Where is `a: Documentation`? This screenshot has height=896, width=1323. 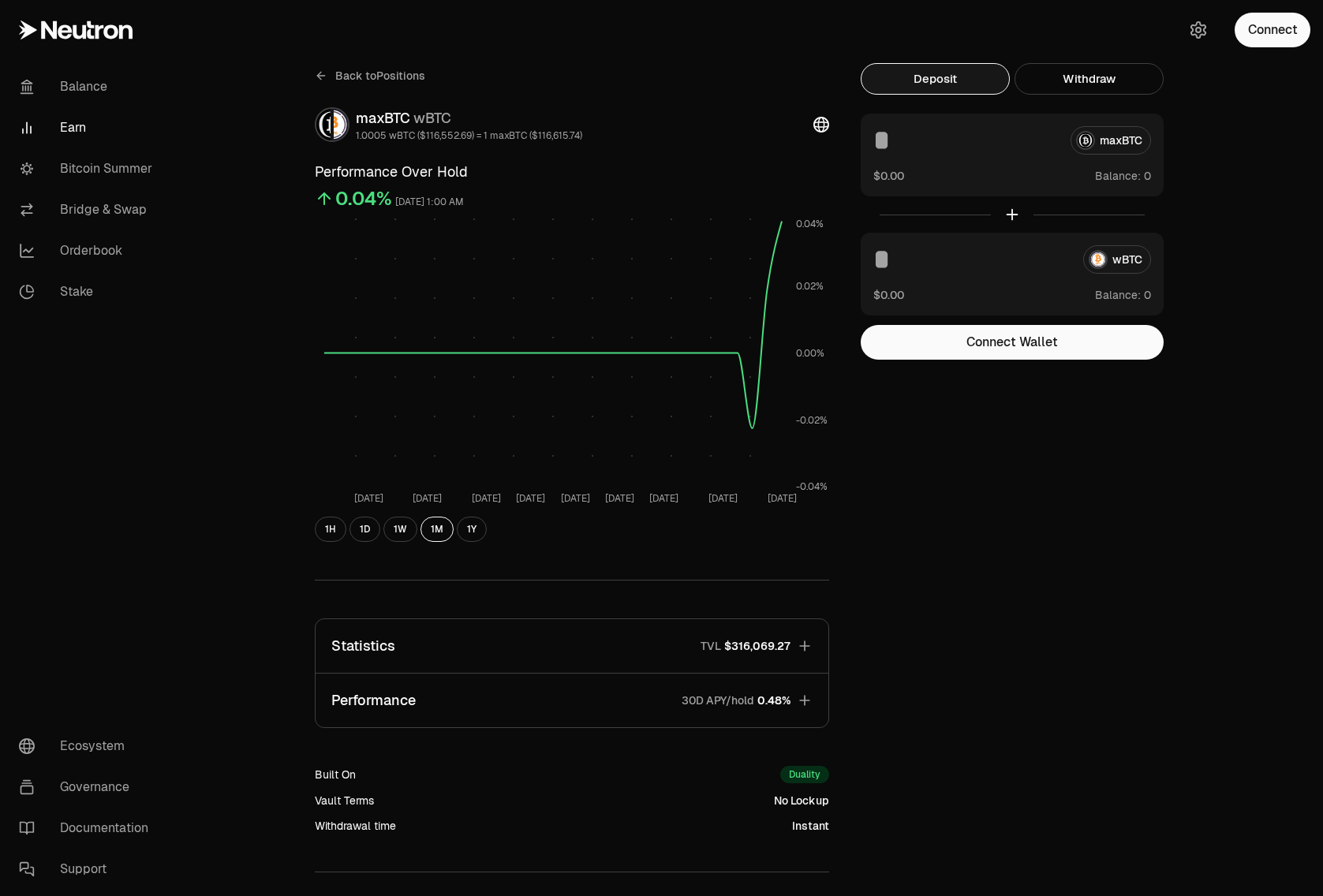
a: Documentation is located at coordinates (88, 829).